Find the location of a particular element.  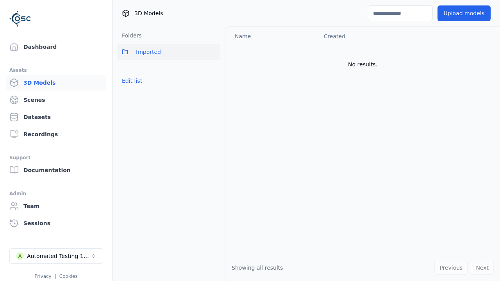

span: Imported is located at coordinates (148, 52).